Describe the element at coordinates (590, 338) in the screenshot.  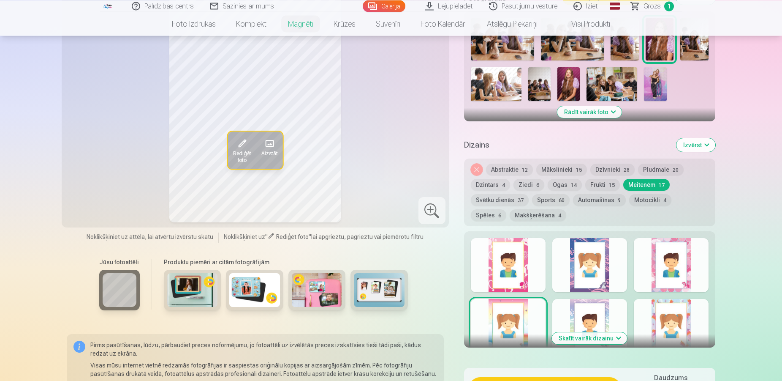
I see `button: Skatīt vairāk dizainu` at that location.